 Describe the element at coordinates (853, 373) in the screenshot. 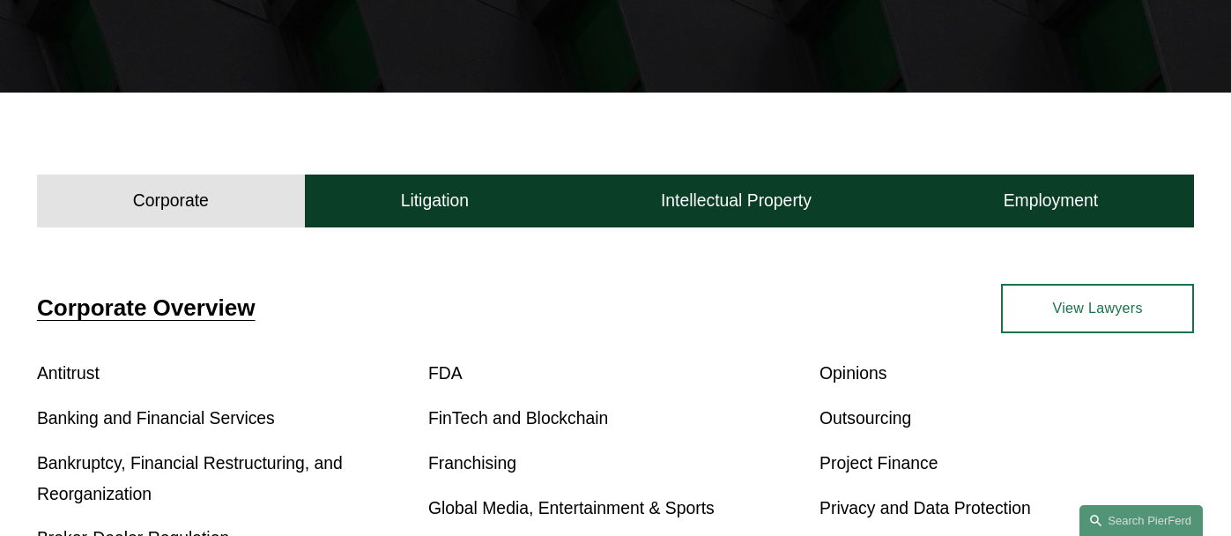

I see `a: Opinions` at that location.